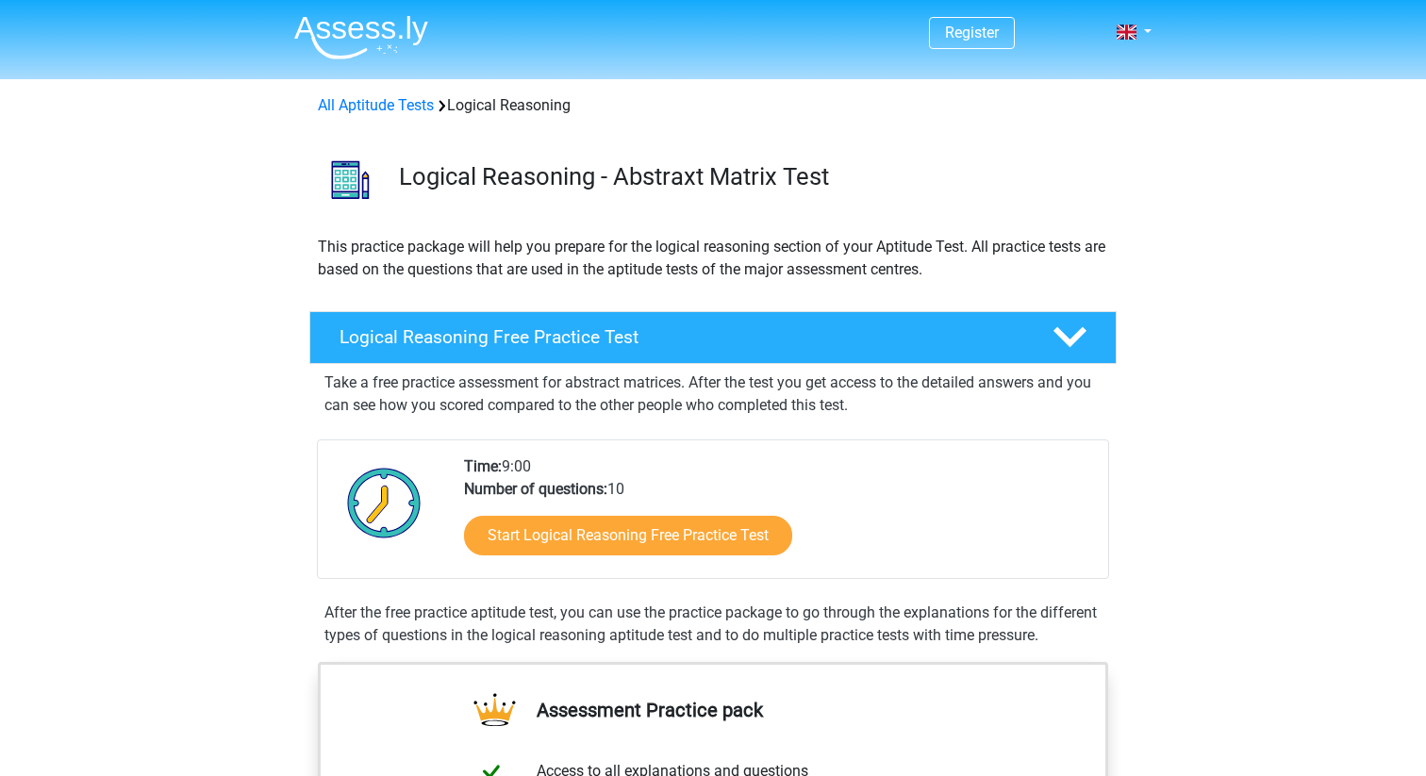  I want to click on div: Logical Reasoning, so click(713, 106).